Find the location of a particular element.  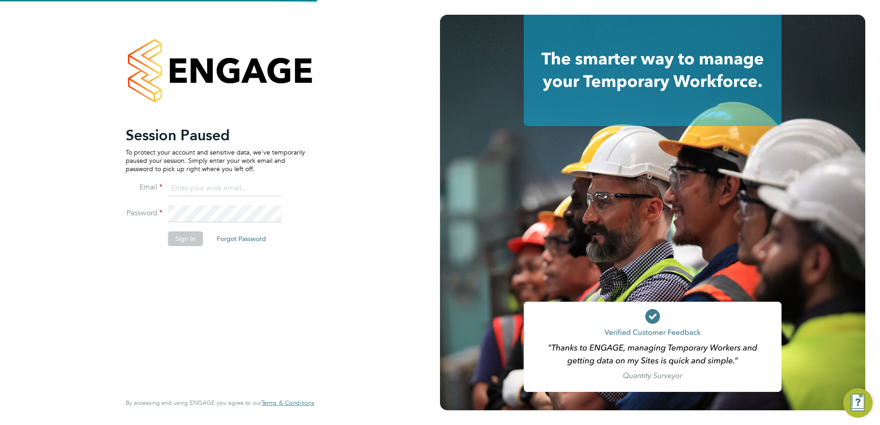

h2: Session Paused is located at coordinates (215, 135).